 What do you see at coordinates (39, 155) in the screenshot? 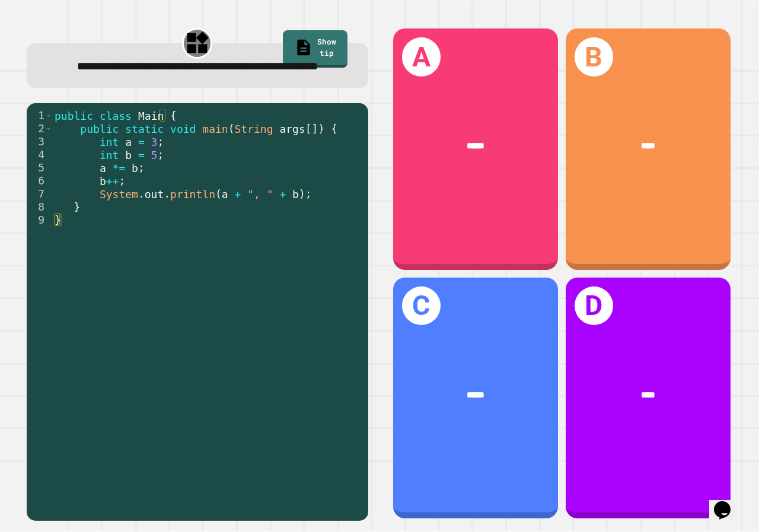
I see `div: 4` at bounding box center [39, 155].